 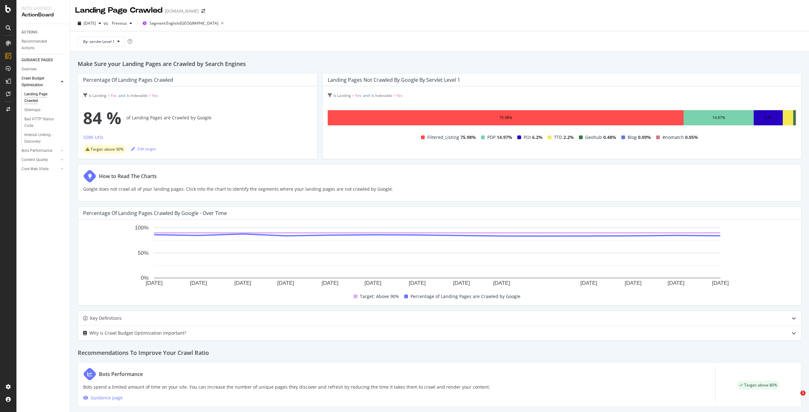 What do you see at coordinates (45, 110) in the screenshot?
I see `a: Sitemaps` at bounding box center [45, 110].